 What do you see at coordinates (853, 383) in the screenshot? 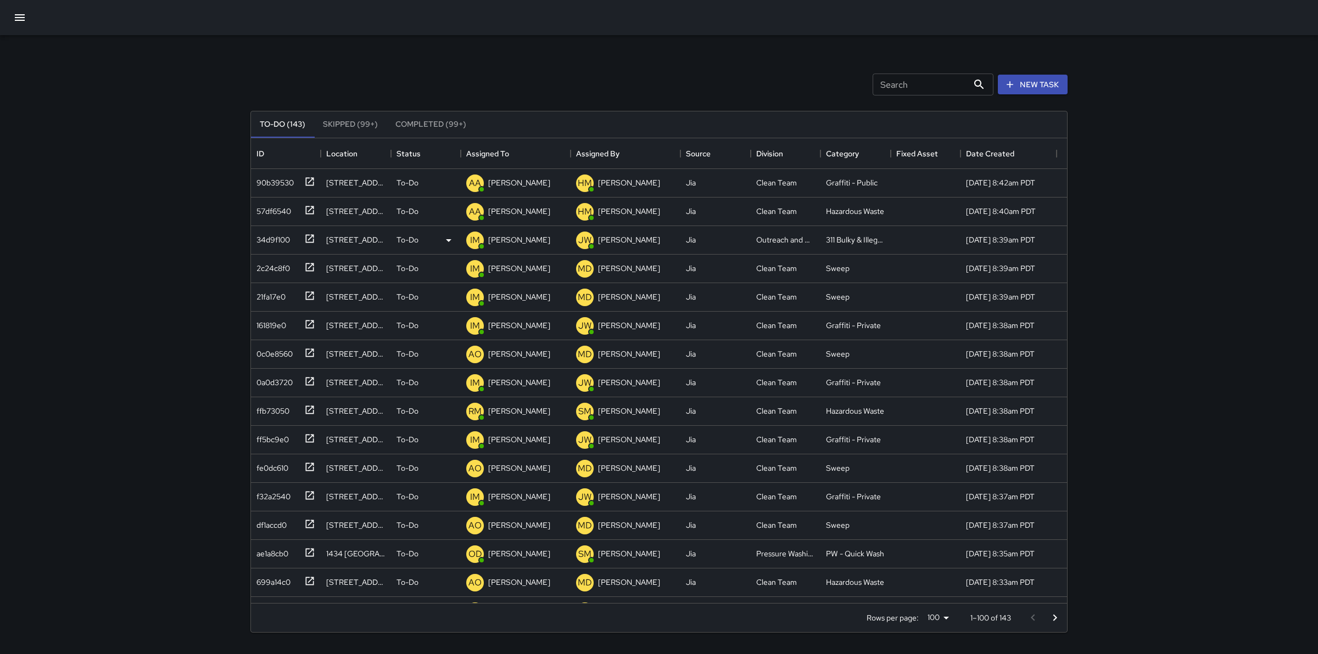
I see `div: Graffiti - Private` at bounding box center [853, 383].